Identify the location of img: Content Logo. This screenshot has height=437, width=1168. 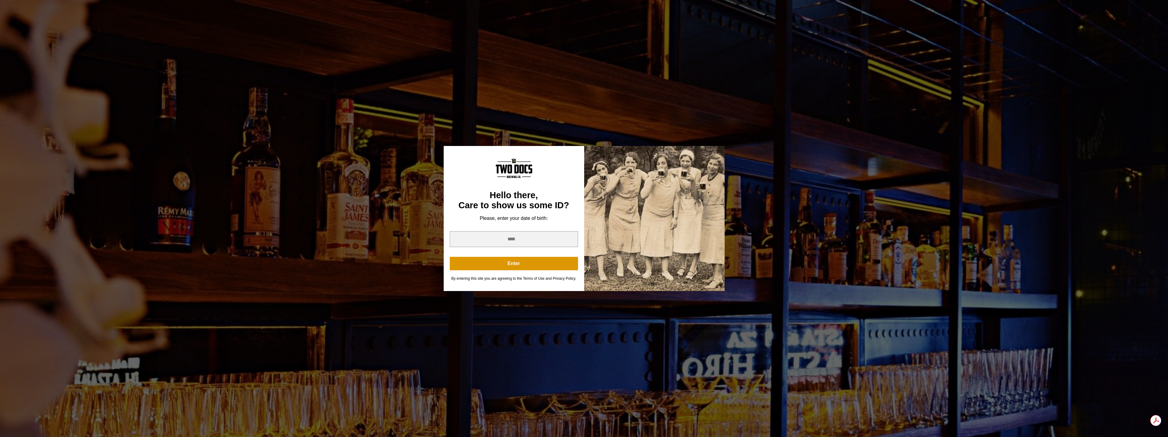
(514, 168).